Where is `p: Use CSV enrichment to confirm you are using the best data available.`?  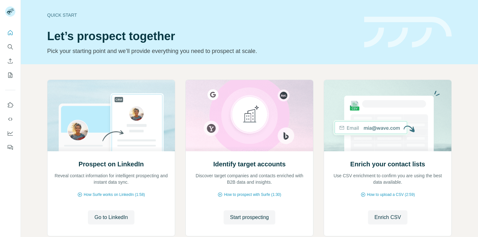 p: Use CSV enrichment to confirm you are using the best data available. is located at coordinates (387, 179).